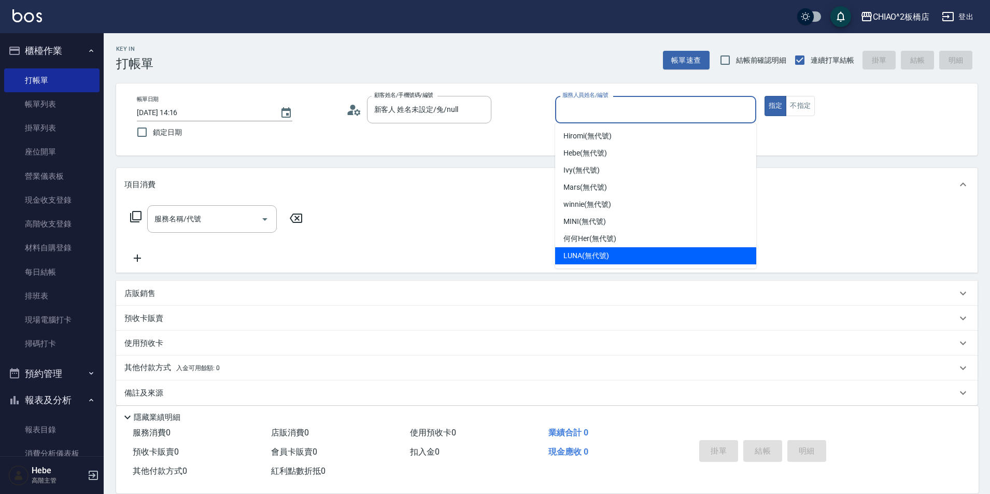 Image resolution: width=990 pixels, height=494 pixels. I want to click on p: 高階主管, so click(58, 480).